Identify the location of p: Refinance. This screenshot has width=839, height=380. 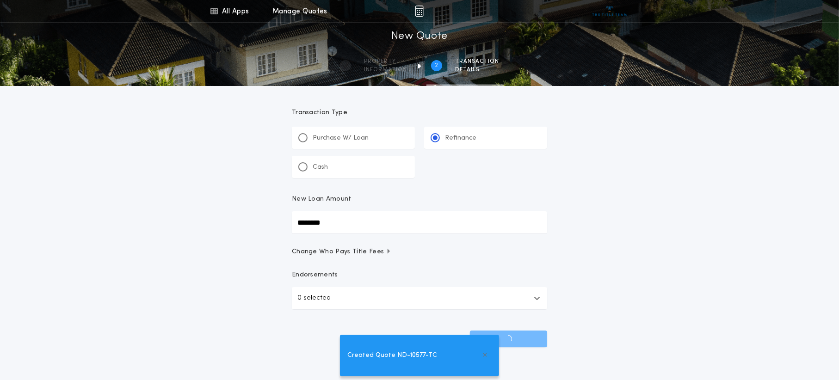
(461, 138).